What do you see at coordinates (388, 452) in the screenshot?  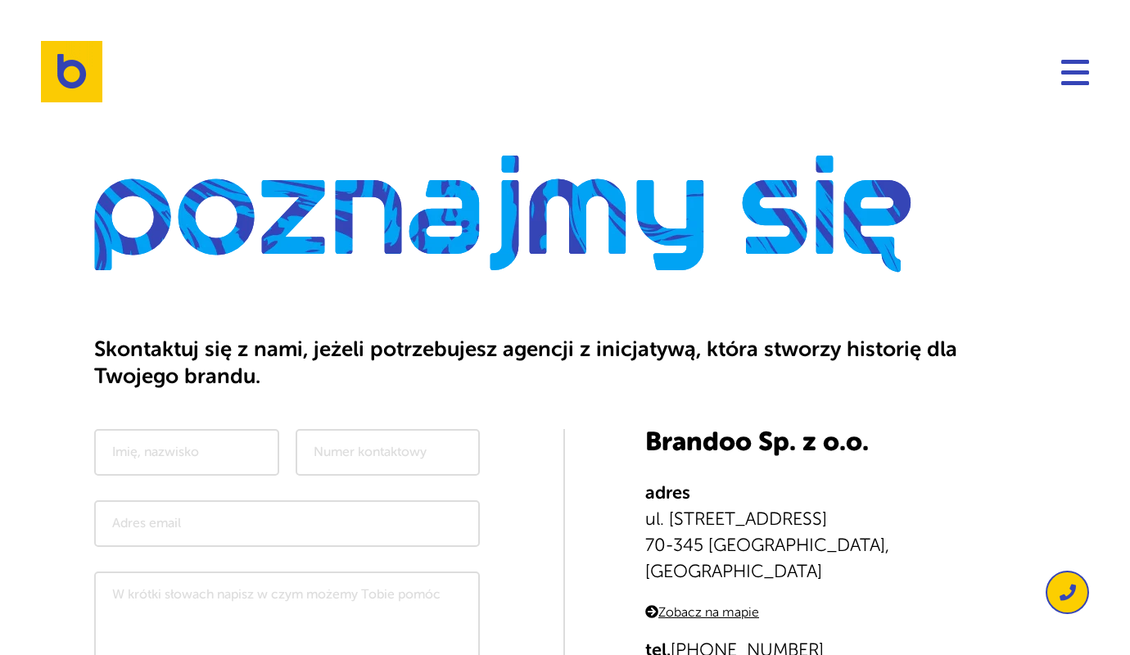 I see `input: Numer kontaktowy` at bounding box center [388, 452].